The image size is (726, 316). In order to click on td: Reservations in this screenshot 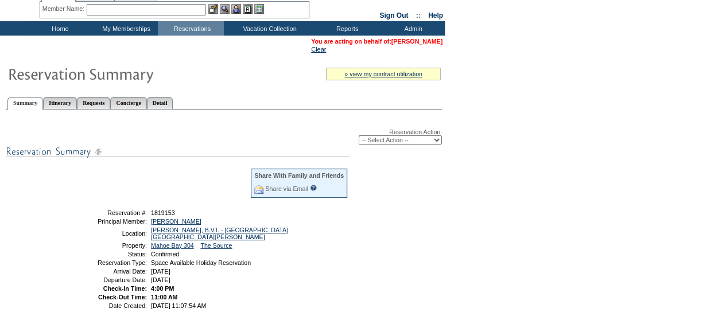, I will do `click(191, 28)`.